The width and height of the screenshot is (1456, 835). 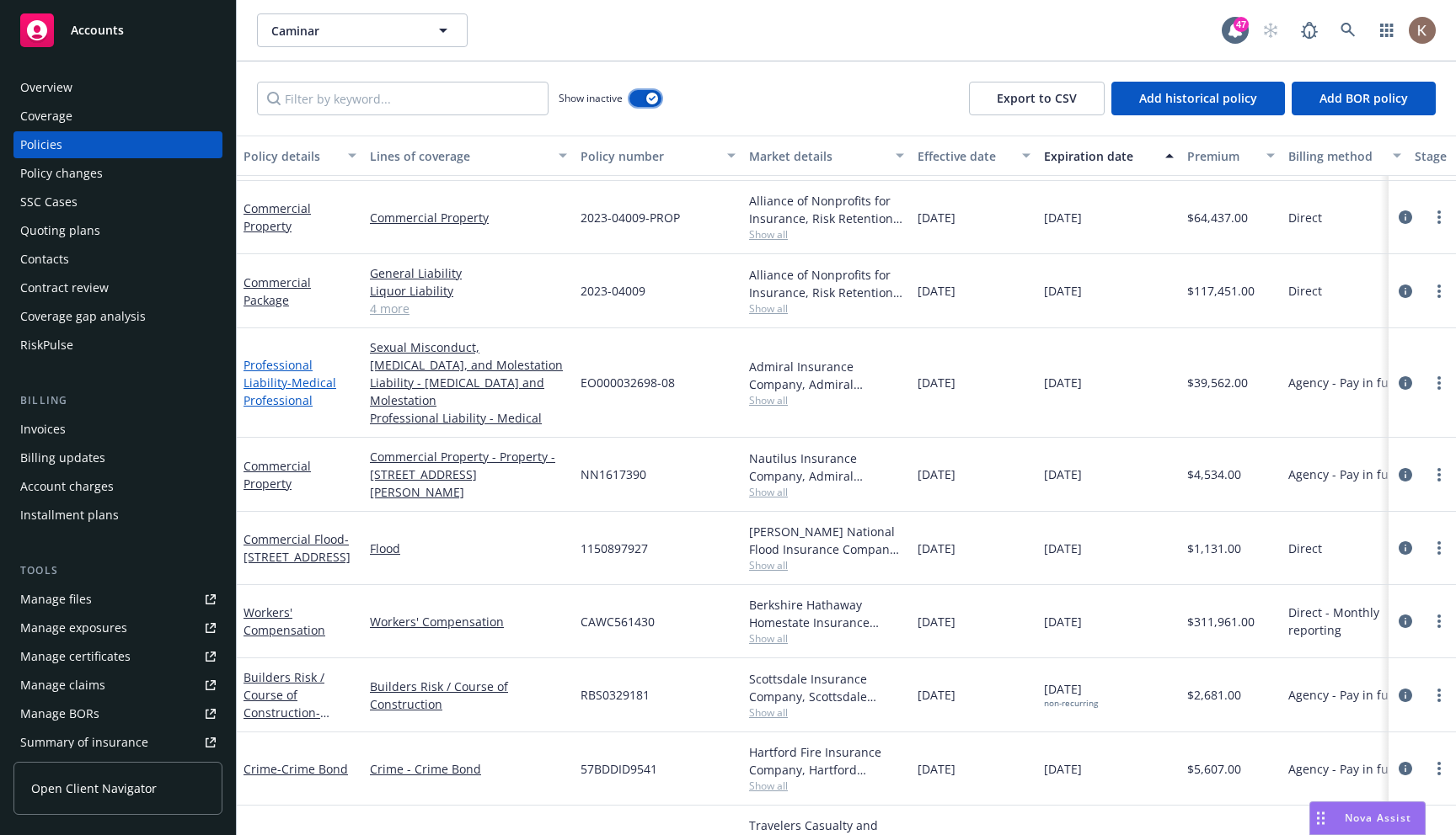 I want to click on div: Premium, so click(x=1221, y=156).